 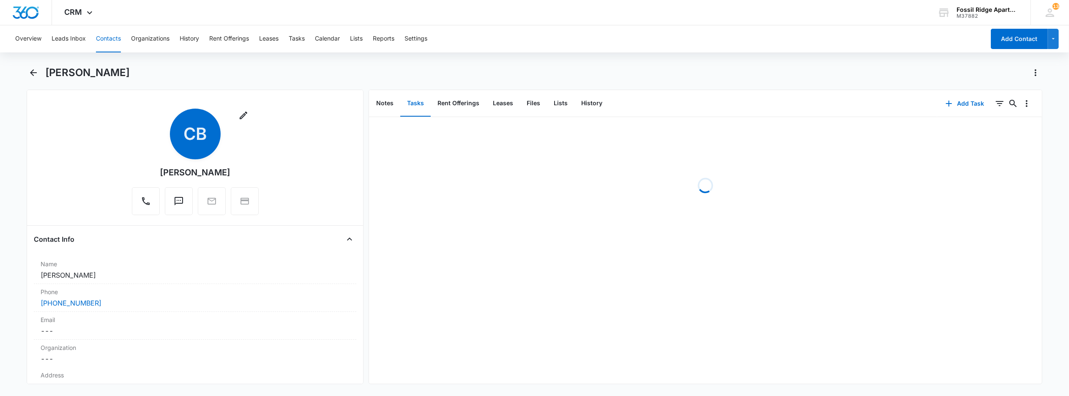 What do you see at coordinates (416, 39) in the screenshot?
I see `button: Settings` at bounding box center [416, 39].